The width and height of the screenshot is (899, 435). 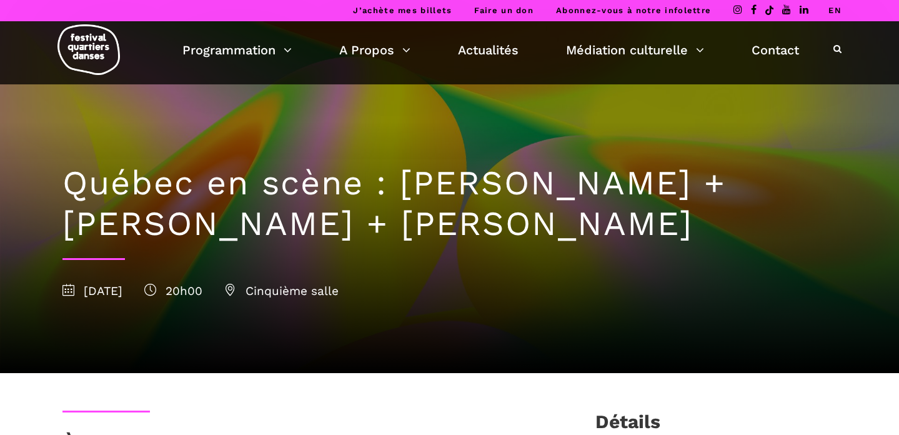 What do you see at coordinates (237, 50) in the screenshot?
I see `a: Programmation` at bounding box center [237, 50].